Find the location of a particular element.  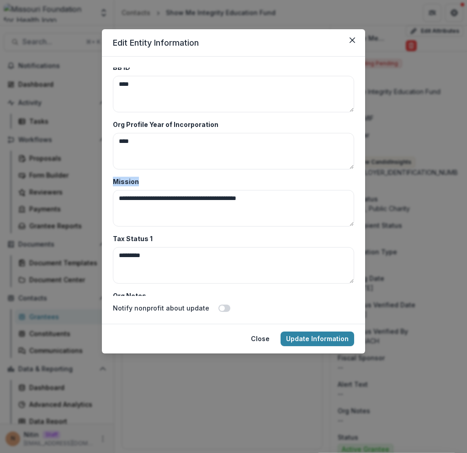

label: BB ID is located at coordinates (231, 67).